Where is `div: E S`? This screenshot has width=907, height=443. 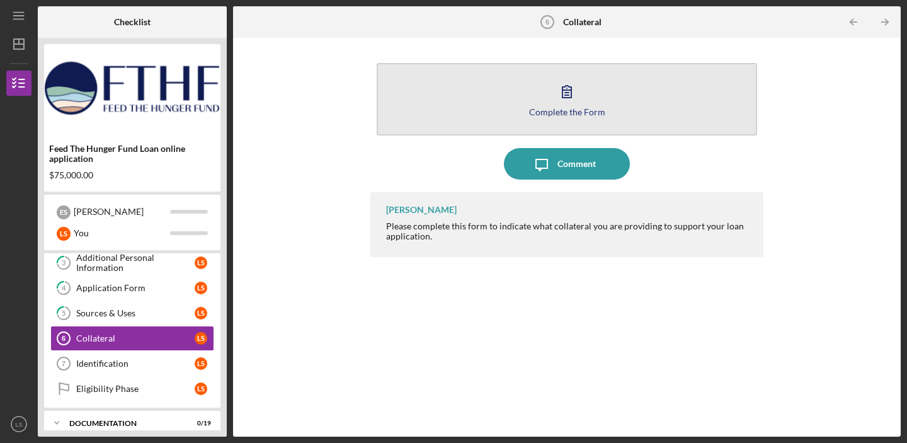 div: E S is located at coordinates (64, 212).